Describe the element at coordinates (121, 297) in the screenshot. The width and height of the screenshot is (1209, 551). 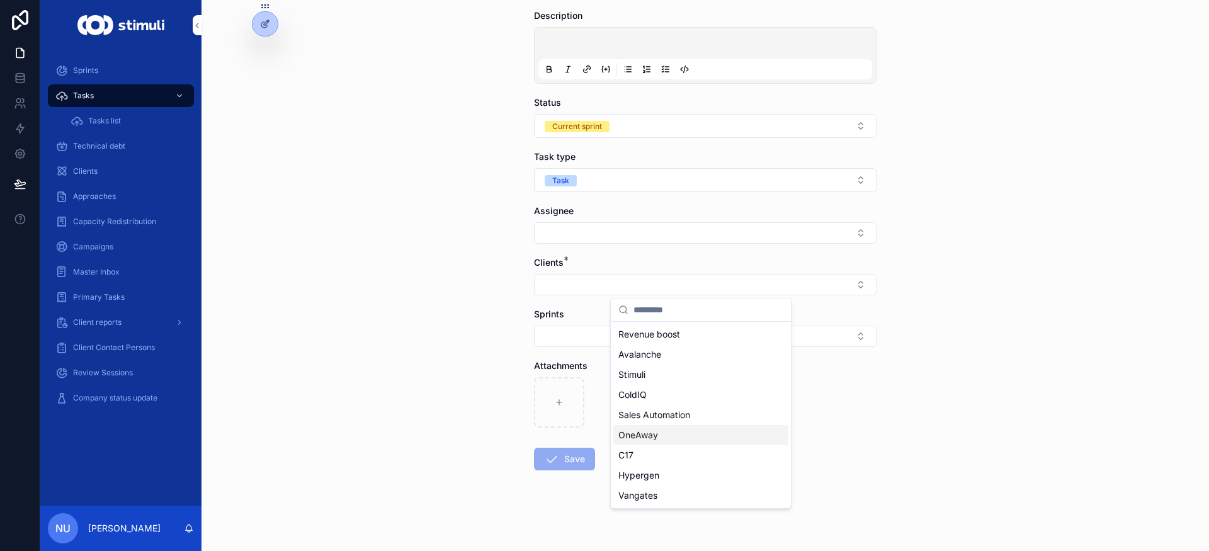
I see `a: Primary Tasks` at that location.